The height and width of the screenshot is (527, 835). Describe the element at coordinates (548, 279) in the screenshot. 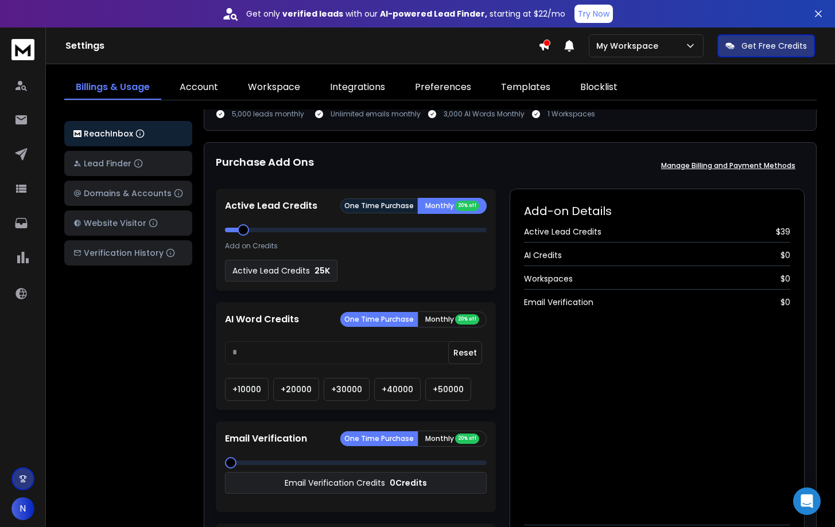

I see `span: Workspaces` at that location.